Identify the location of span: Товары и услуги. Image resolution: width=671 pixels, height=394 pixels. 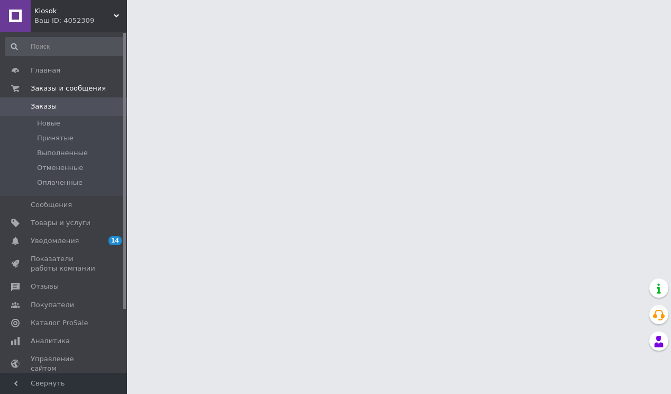
(60, 223).